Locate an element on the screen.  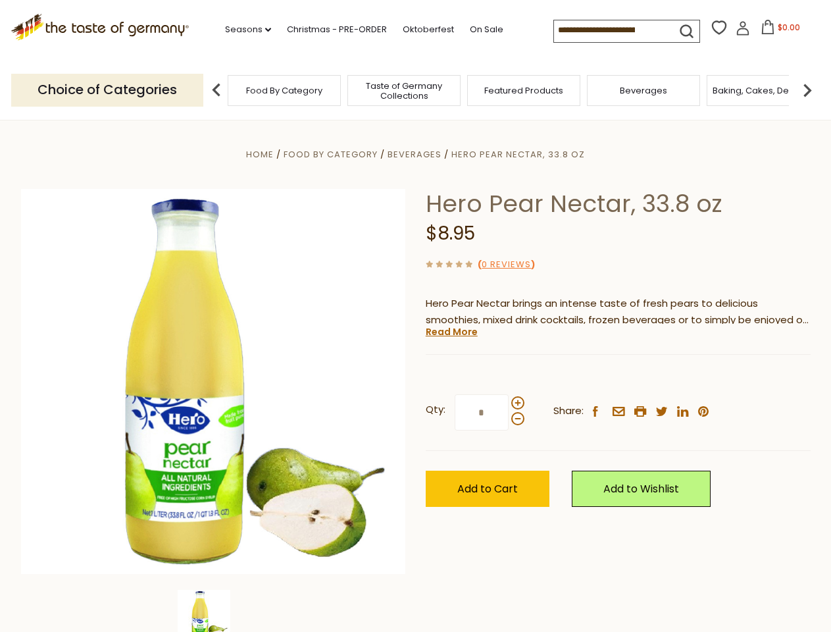
a: Baking, Cakes, Desserts is located at coordinates (763, 90).